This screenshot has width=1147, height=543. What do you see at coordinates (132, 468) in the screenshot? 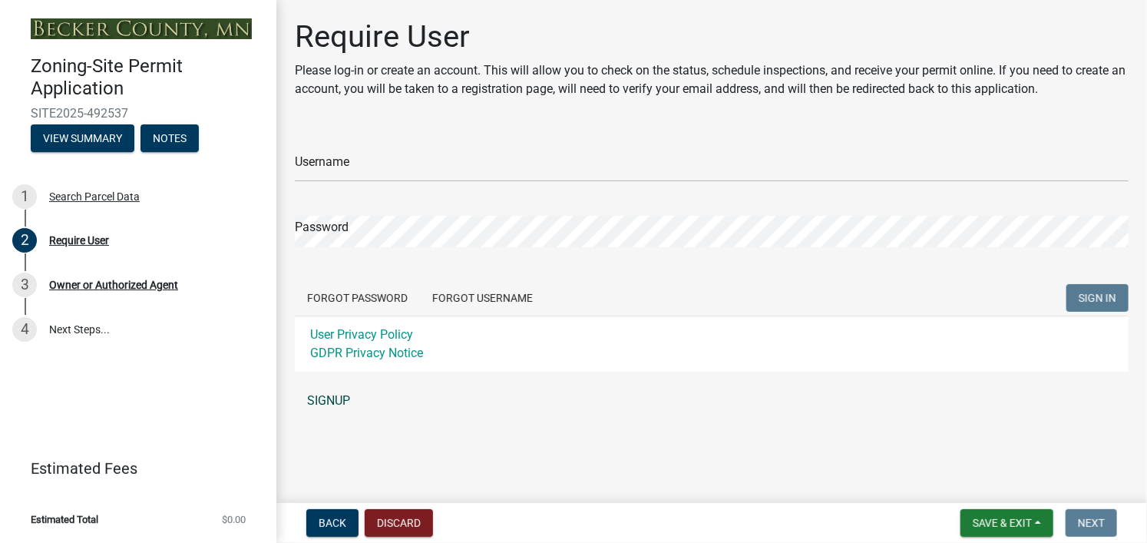
I see `a: Estimated Fees` at bounding box center [132, 468].